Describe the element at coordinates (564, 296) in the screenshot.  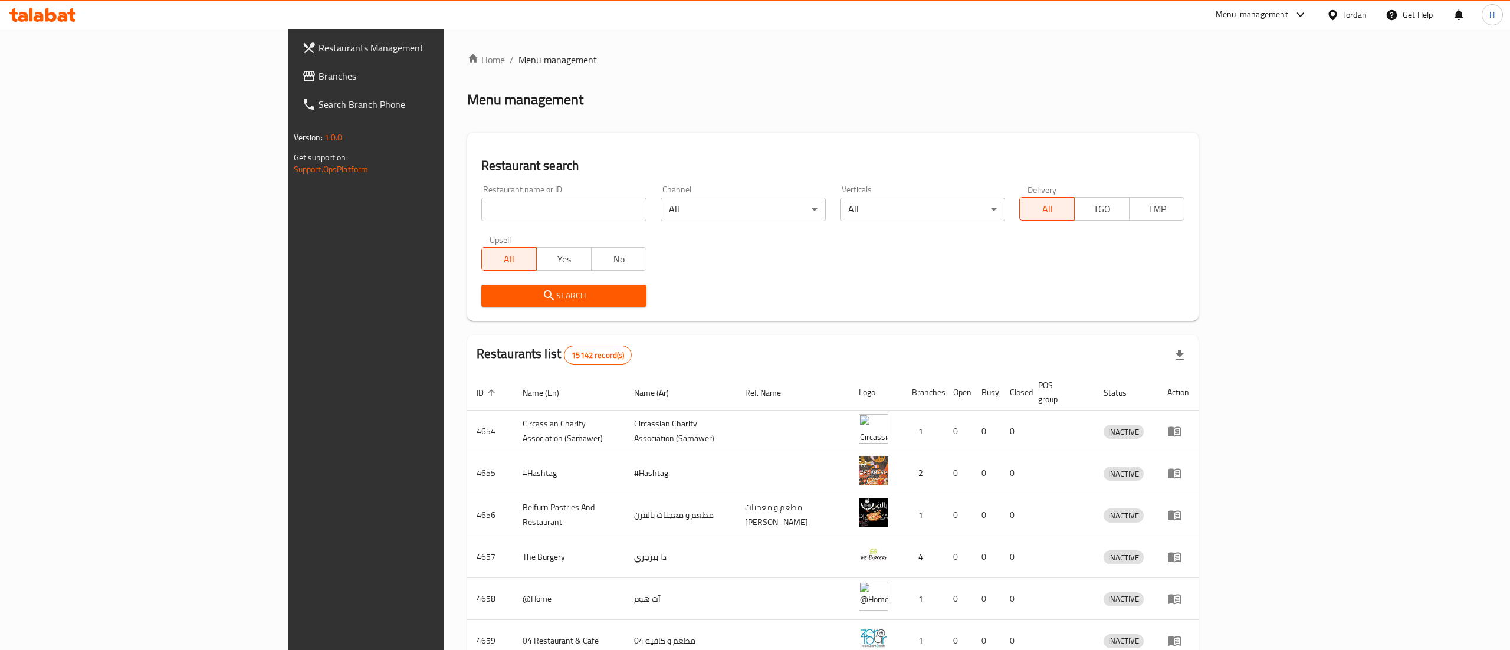
I see `span: Search` at that location.